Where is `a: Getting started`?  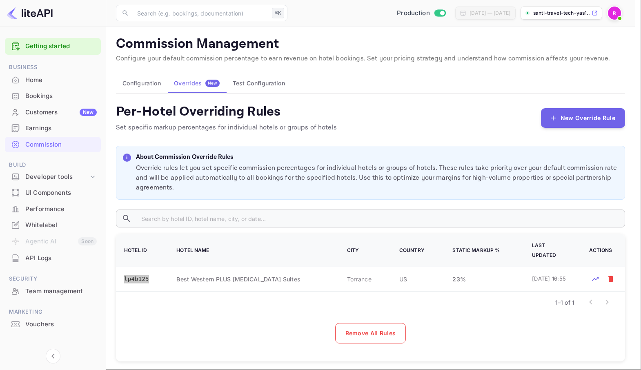
a: Getting started is located at coordinates (61, 46).